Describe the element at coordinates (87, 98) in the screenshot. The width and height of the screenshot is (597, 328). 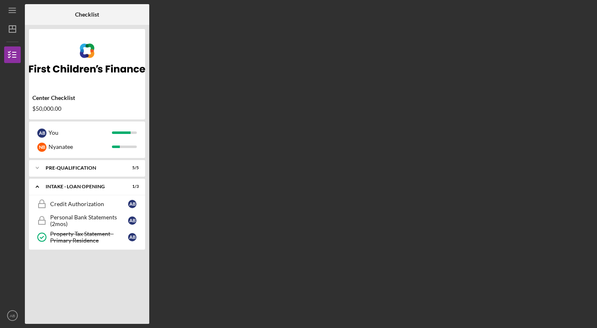
I see `div: Center Checklist` at that location.